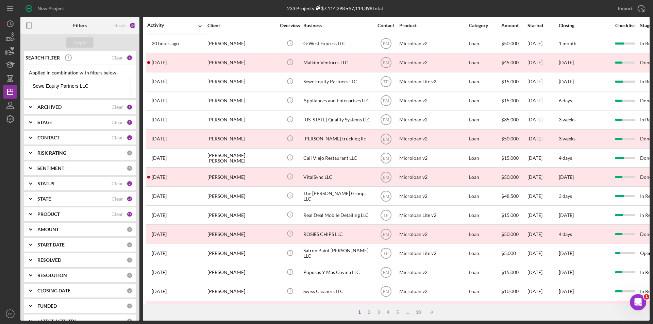 The width and height of the screenshot is (653, 324). Describe the element at coordinates (159, 234) in the screenshot. I see `time: 2025-08-25 17:41` at that location.